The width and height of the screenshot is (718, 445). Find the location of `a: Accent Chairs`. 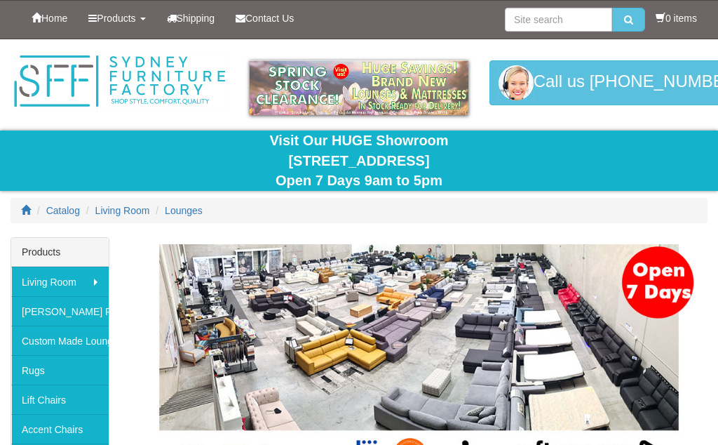

a: Accent Chairs is located at coordinates (60, 429).